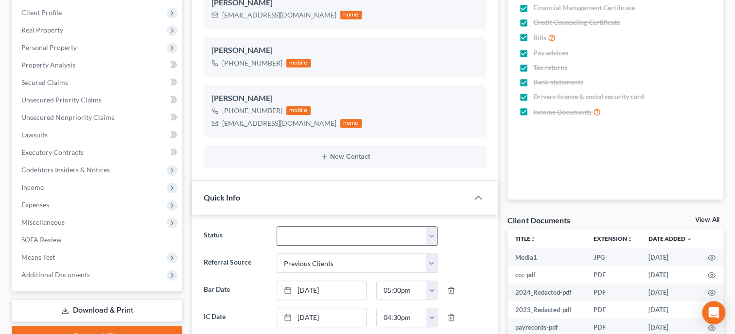 Image resolution: width=735 pixels, height=334 pixels. What do you see at coordinates (48, 65) in the screenshot?
I see `span: Property Analysis` at bounding box center [48, 65].